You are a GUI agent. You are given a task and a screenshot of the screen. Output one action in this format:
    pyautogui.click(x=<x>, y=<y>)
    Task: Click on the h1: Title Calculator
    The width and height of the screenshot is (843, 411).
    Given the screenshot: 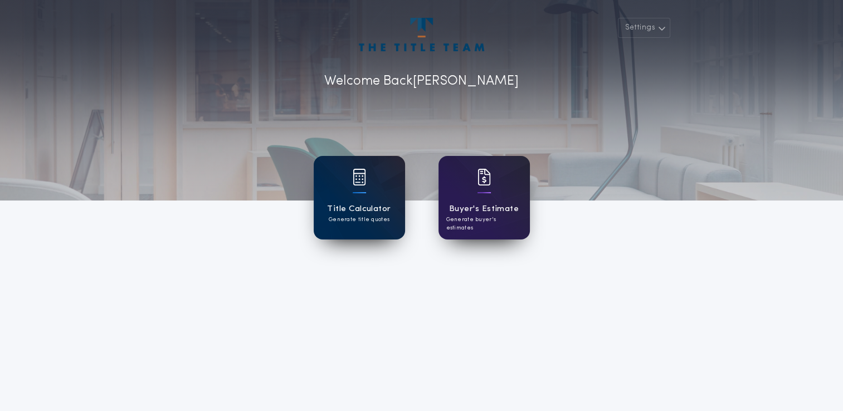 What is the action you would take?
    pyautogui.click(x=359, y=209)
    